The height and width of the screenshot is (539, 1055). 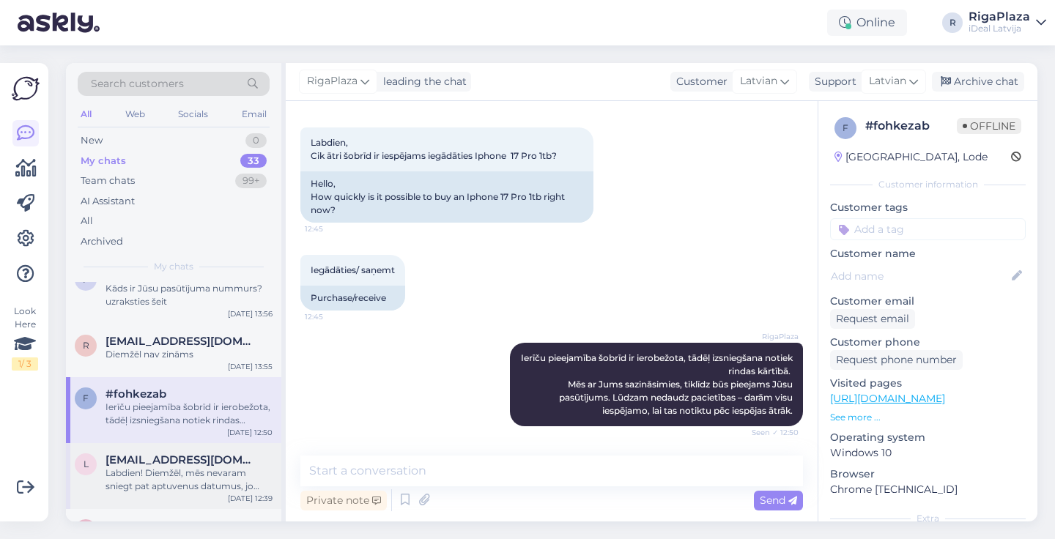 What do you see at coordinates (102, 242) in the screenshot?
I see `div: Archived` at bounding box center [102, 242].